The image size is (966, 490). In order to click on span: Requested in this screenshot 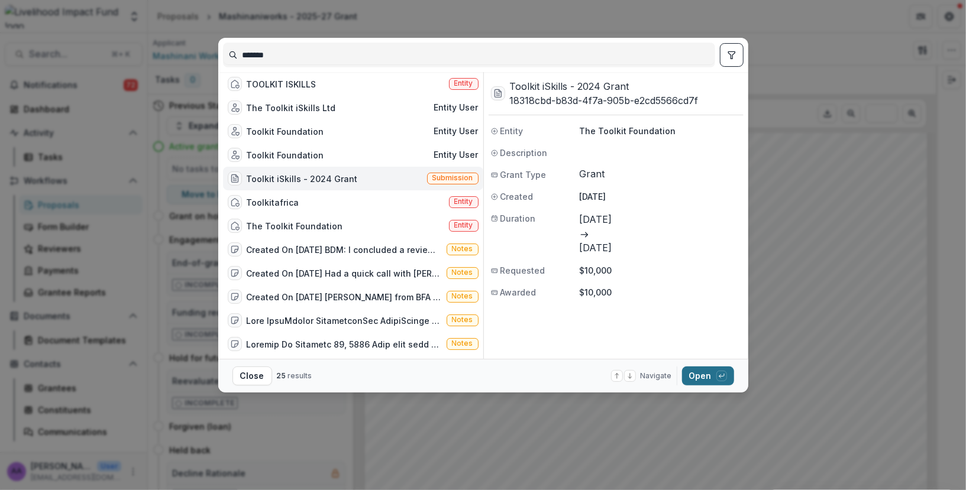, I will do `click(523, 270)`.